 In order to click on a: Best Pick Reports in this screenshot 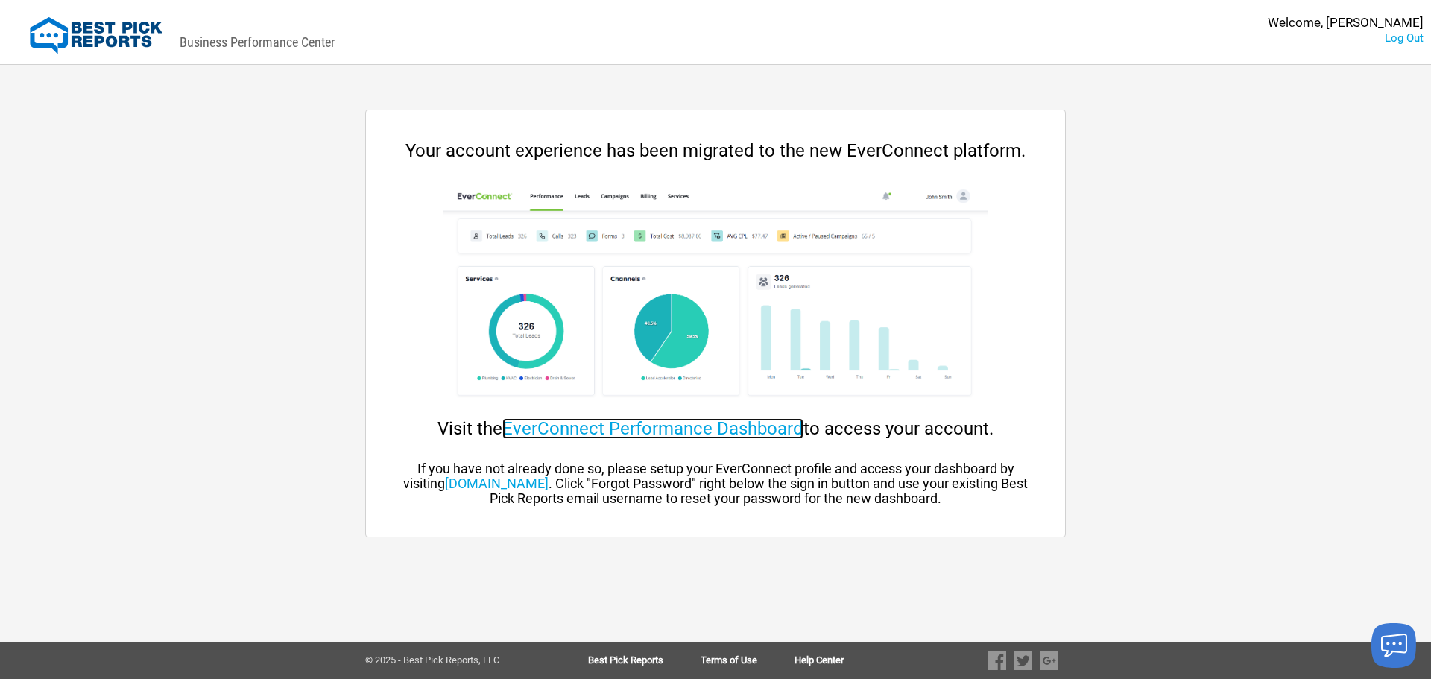, I will do `click(644, 661)`.